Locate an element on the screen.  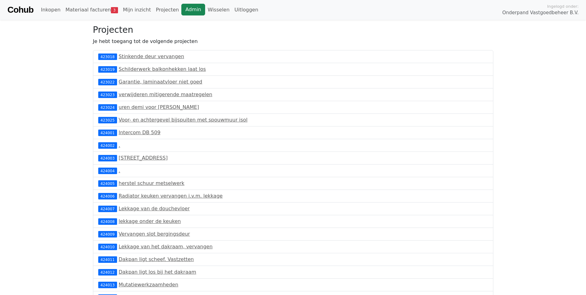
div: 424004 is located at coordinates (107, 171).